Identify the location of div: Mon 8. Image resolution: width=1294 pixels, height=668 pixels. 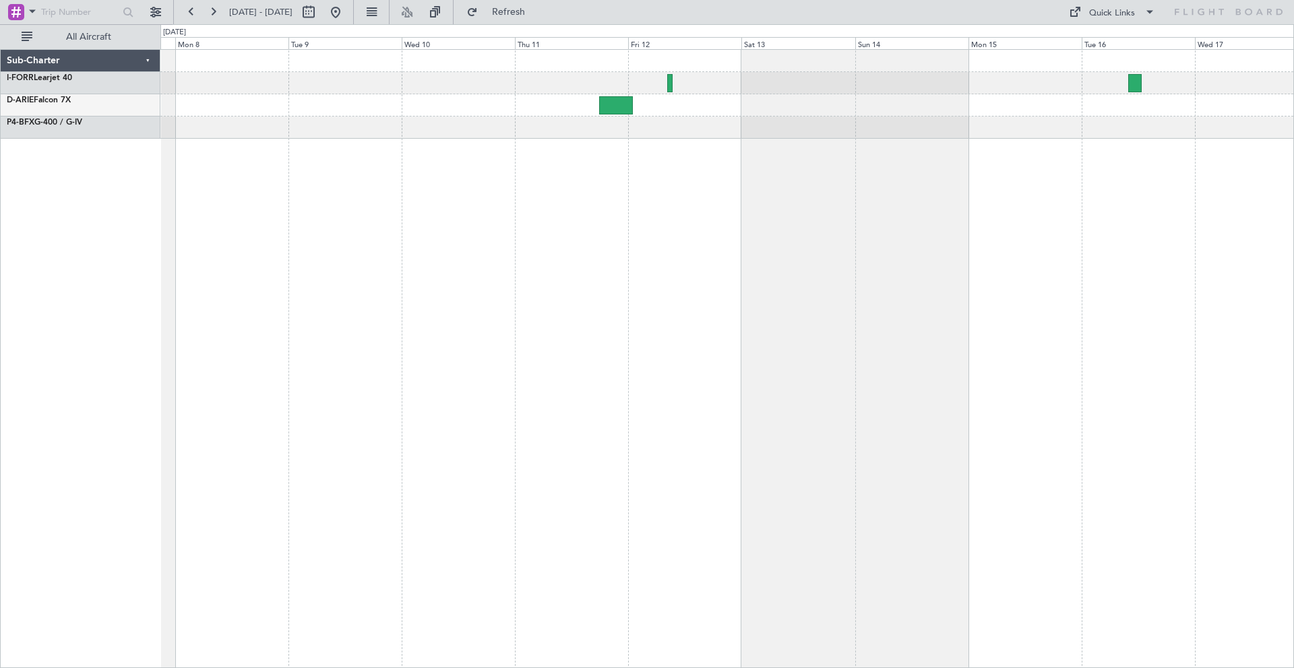
(232, 43).